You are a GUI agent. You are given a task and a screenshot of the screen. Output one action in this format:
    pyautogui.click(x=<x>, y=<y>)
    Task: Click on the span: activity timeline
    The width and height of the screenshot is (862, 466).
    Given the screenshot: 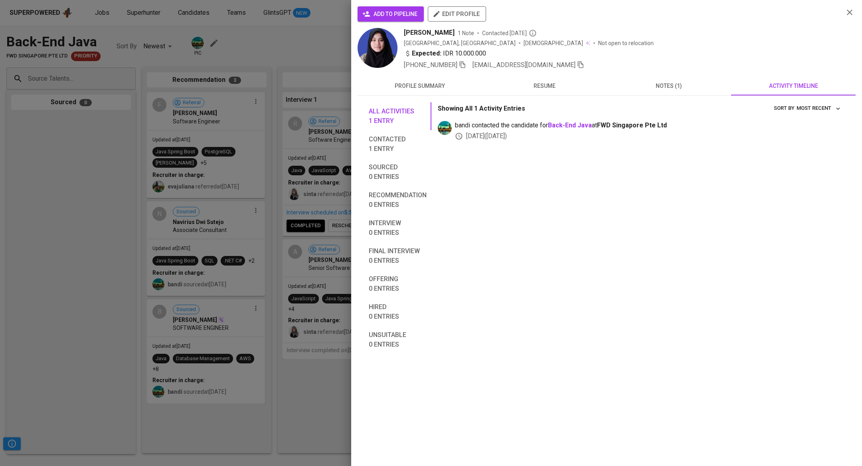 What is the action you would take?
    pyautogui.click(x=793, y=86)
    